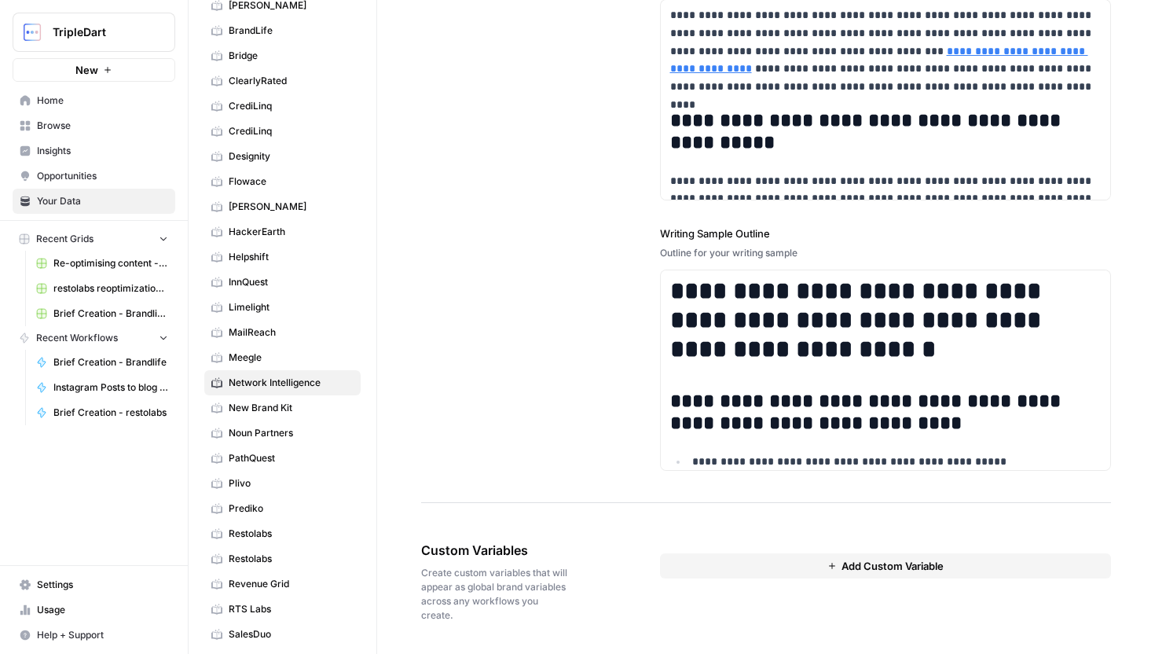  Describe the element at coordinates (893, 566) in the screenshot. I see `span: Add Custom Variable` at that location.